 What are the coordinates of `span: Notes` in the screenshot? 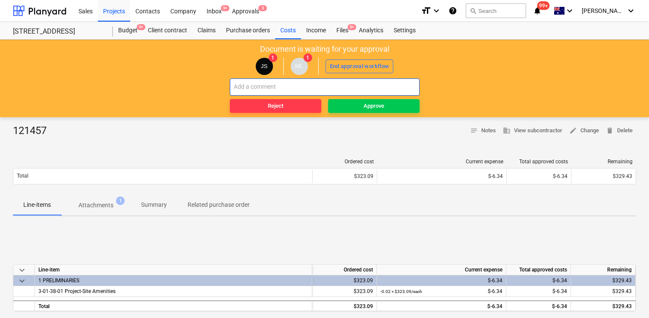 It's located at (483, 131).